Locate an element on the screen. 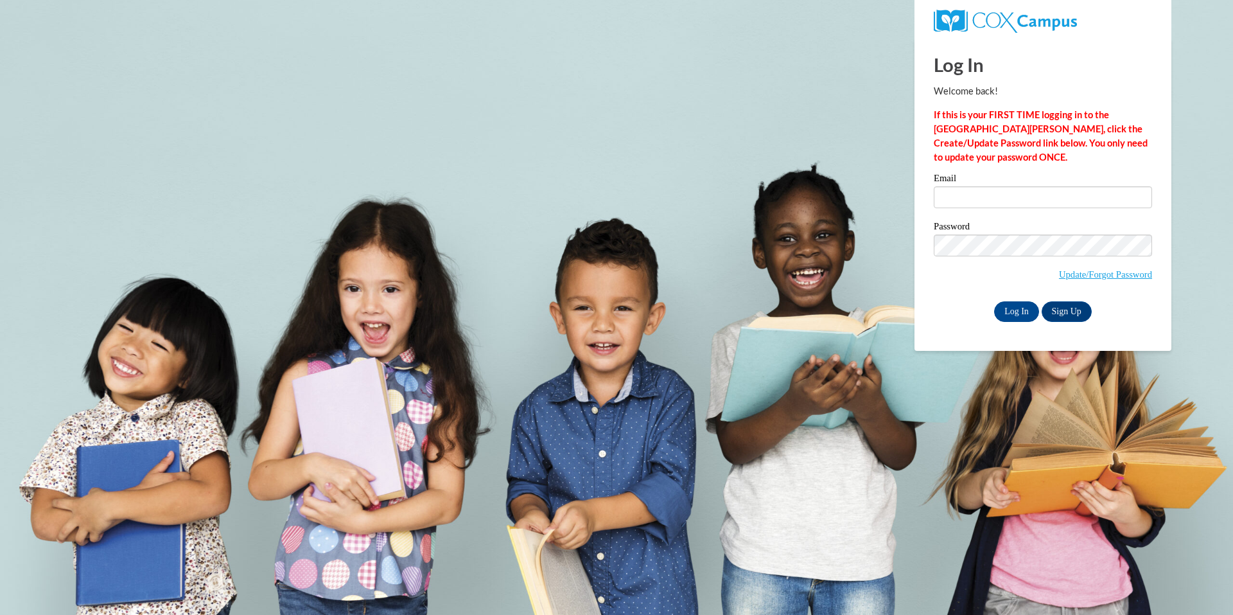 This screenshot has width=1233, height=615. a: Update/Forgot Password is located at coordinates (1105, 274).